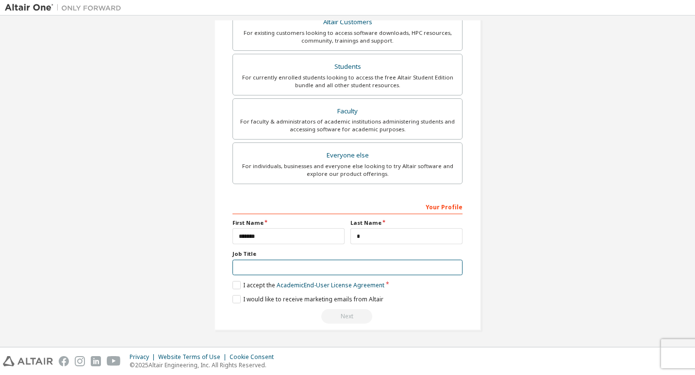  I want to click on div: For individuals, businesses and everyone else looking to try Altair software and explore our prod..., so click(347, 170).